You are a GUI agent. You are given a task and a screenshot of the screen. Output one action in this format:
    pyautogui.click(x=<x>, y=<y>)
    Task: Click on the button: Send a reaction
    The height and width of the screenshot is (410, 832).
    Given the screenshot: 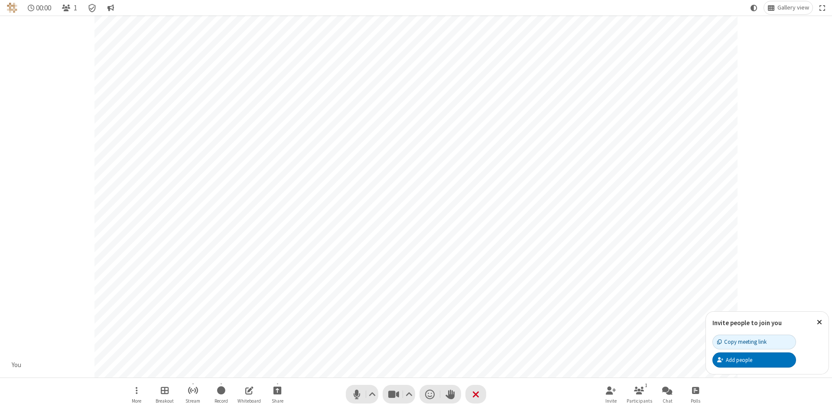 What is the action you would take?
    pyautogui.click(x=430, y=394)
    